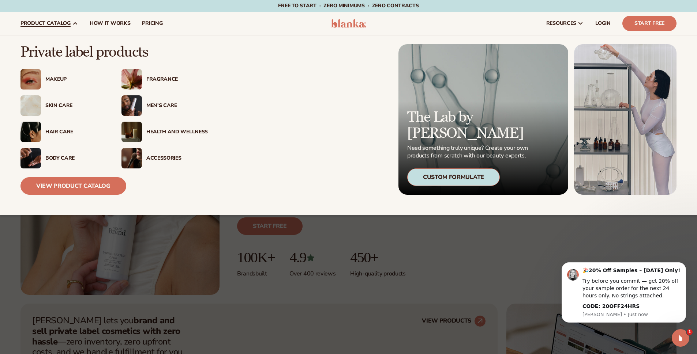 Image resolution: width=697 pixels, height=354 pixels. What do you see at coordinates (110, 23) in the screenshot?
I see `a: How It Works` at bounding box center [110, 23].